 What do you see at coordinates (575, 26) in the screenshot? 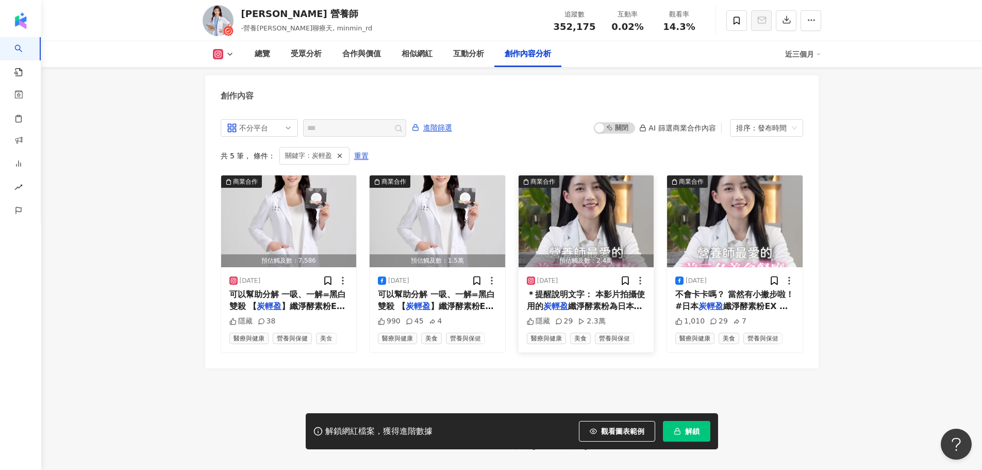
I see `span: 352,175` at bounding box center [575, 26].